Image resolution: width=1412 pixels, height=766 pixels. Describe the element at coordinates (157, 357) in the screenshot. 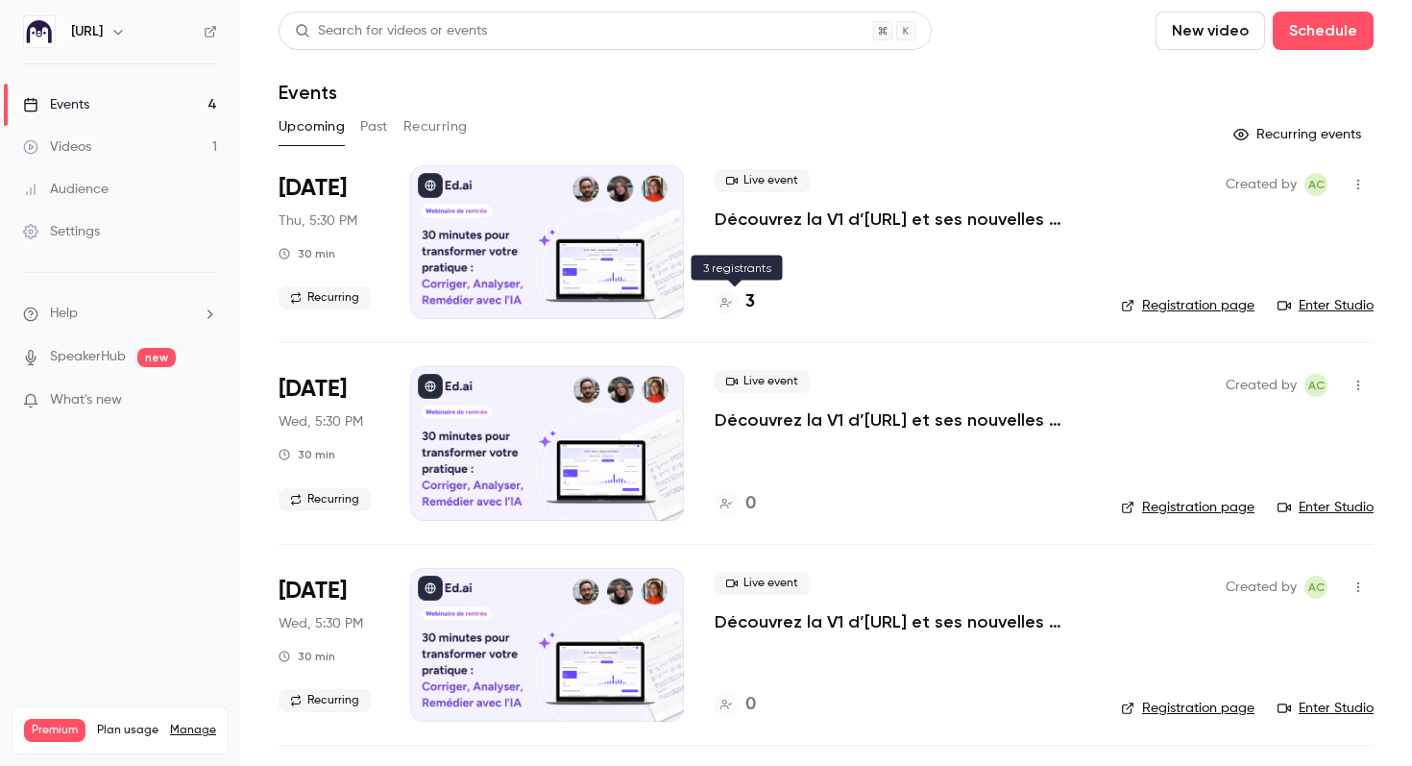

I see `span: new` at that location.